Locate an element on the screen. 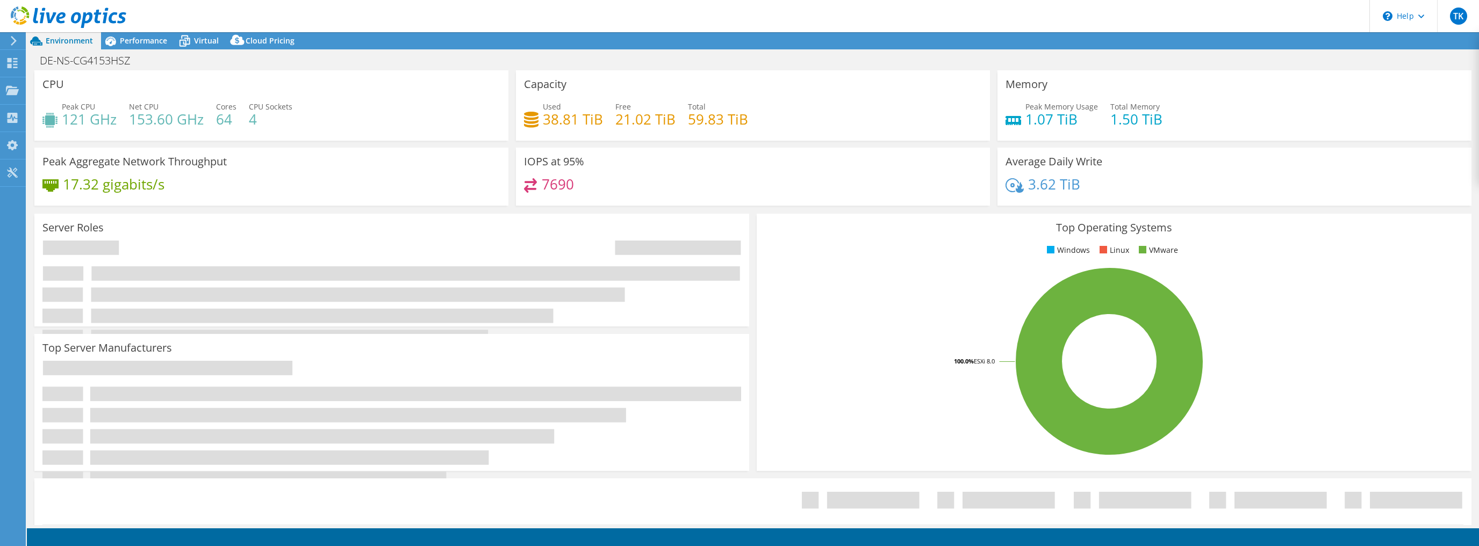 The width and height of the screenshot is (1479, 546). h4: 17.32 gigabits/s is located at coordinates (113, 184).